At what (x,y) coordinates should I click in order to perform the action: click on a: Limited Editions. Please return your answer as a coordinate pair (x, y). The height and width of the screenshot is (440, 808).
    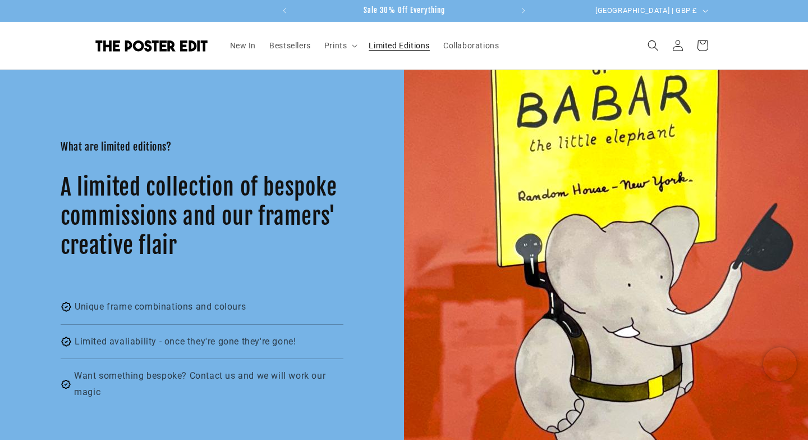
    Looking at the image, I should click on (399, 45).